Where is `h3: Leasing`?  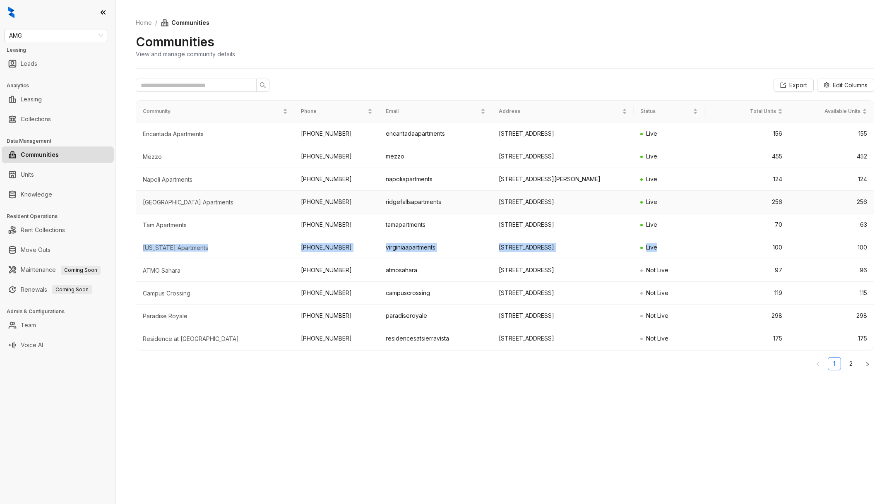 h3: Leasing is located at coordinates (61, 50).